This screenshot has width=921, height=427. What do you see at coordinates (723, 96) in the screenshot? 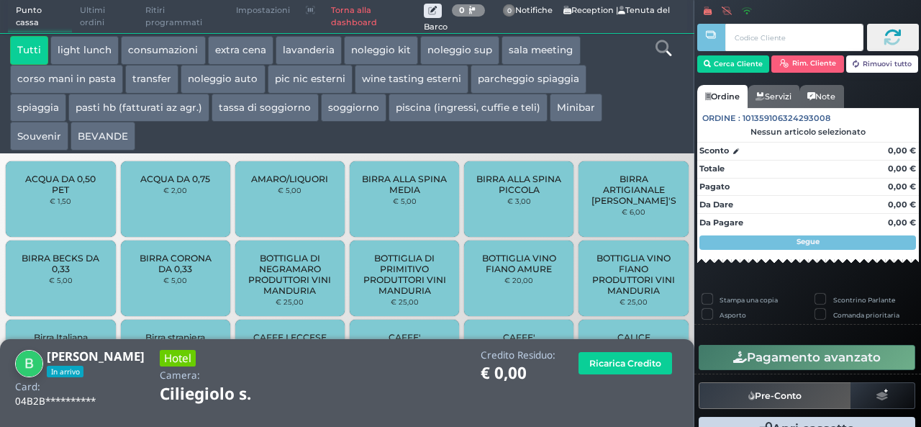
I see `a: Ordine` at bounding box center [723, 96].